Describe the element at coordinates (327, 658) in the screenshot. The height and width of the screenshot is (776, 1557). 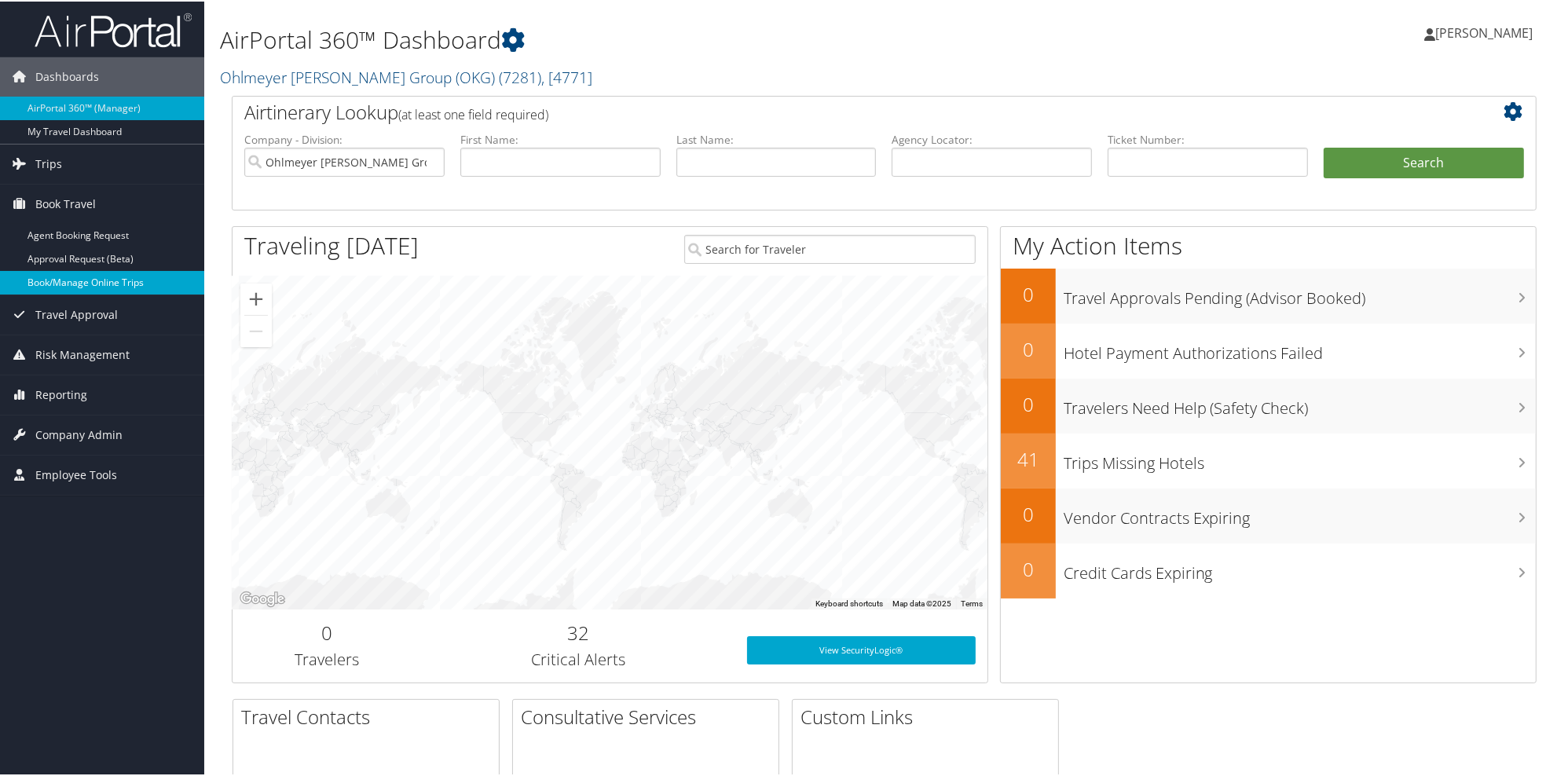
I see `h3: Travelers` at that location.